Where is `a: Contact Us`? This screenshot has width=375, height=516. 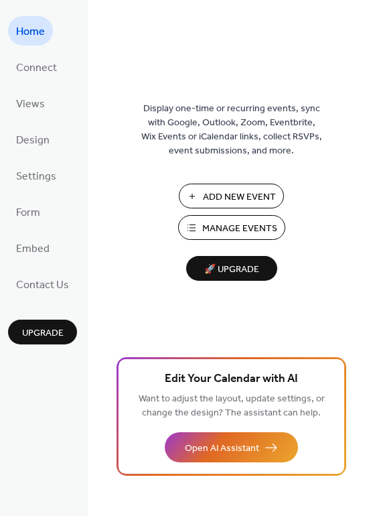
a: Contact Us is located at coordinates (42, 284).